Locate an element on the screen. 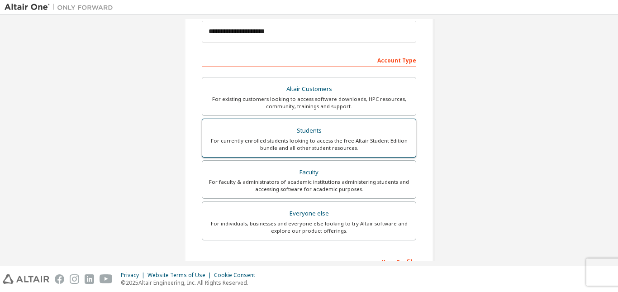 This screenshot has height=292, width=618. div: For currently enrolled students looking to access the free Altair Student Edition bundle and all ... is located at coordinates (309, 144).